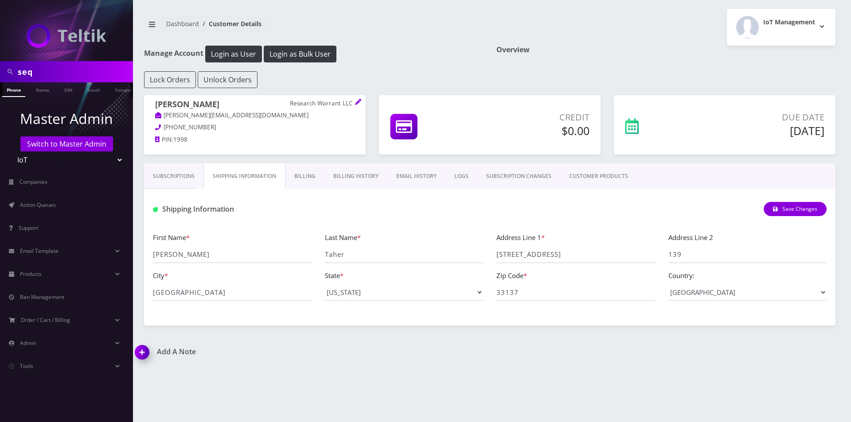 Image resolution: width=851 pixels, height=422 pixels. I want to click on a: SUBSCRIPTION CHANGES, so click(519, 176).